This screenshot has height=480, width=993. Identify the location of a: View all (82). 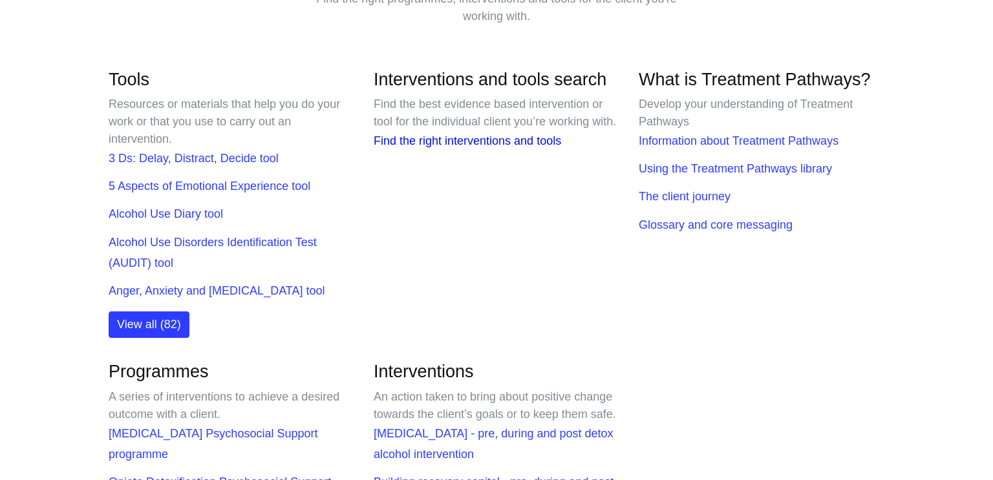
(149, 324).